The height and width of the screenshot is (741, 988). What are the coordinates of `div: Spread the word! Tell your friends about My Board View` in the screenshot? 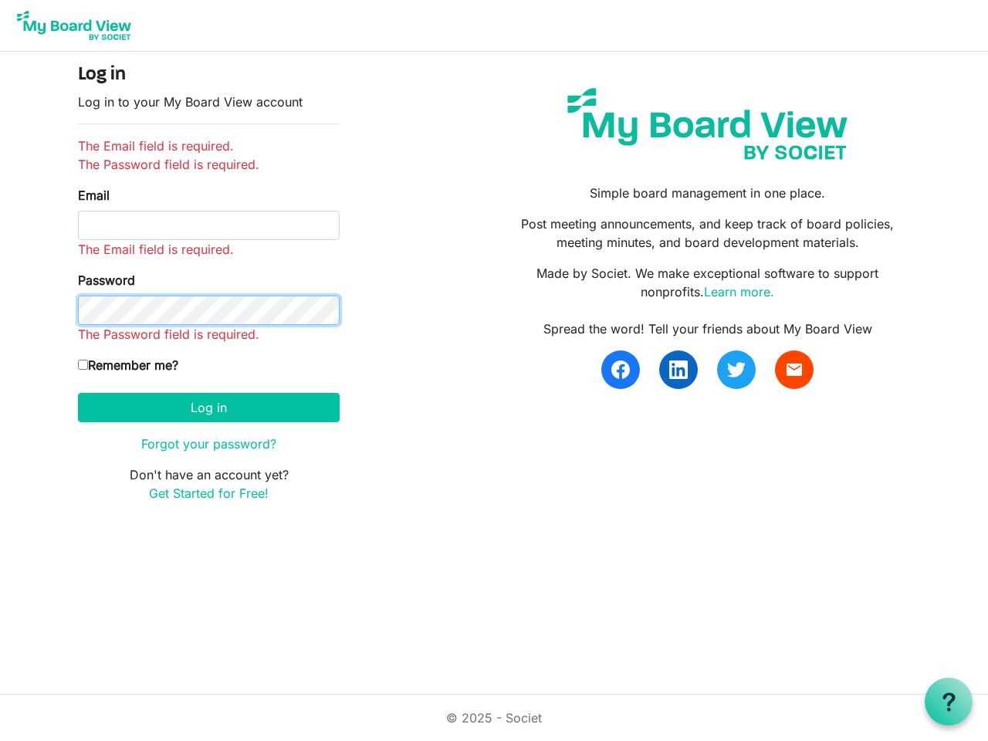 It's located at (708, 329).